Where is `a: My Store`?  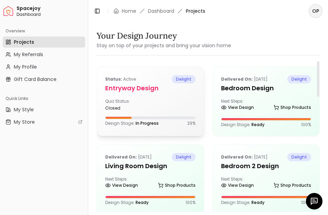
a: My Store is located at coordinates (44, 122).